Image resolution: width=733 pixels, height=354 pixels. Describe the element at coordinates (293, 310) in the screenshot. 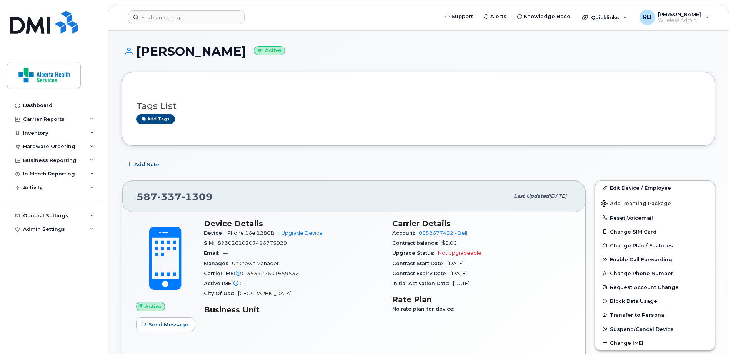

I see `h3: Business Unit` at that location.